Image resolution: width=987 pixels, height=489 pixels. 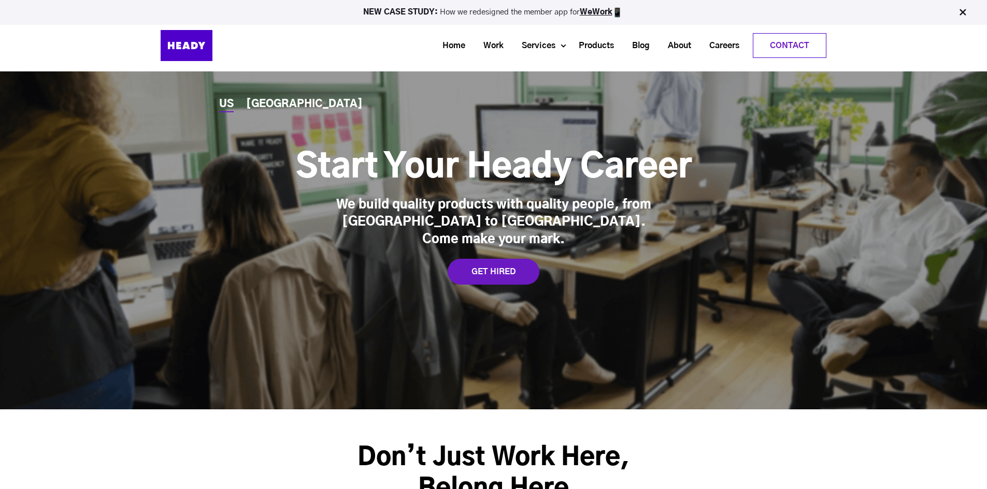 What do you see at coordinates (226, 104) in the screenshot?
I see `div: US` at bounding box center [226, 104].